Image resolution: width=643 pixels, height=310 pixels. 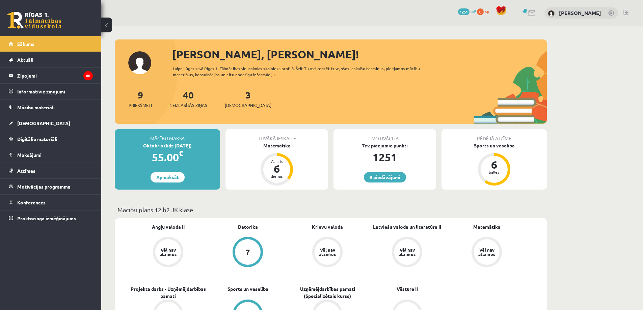 What do you see at coordinates (248, 289) in the screenshot?
I see `a: Sports un veselība` at bounding box center [248, 289].